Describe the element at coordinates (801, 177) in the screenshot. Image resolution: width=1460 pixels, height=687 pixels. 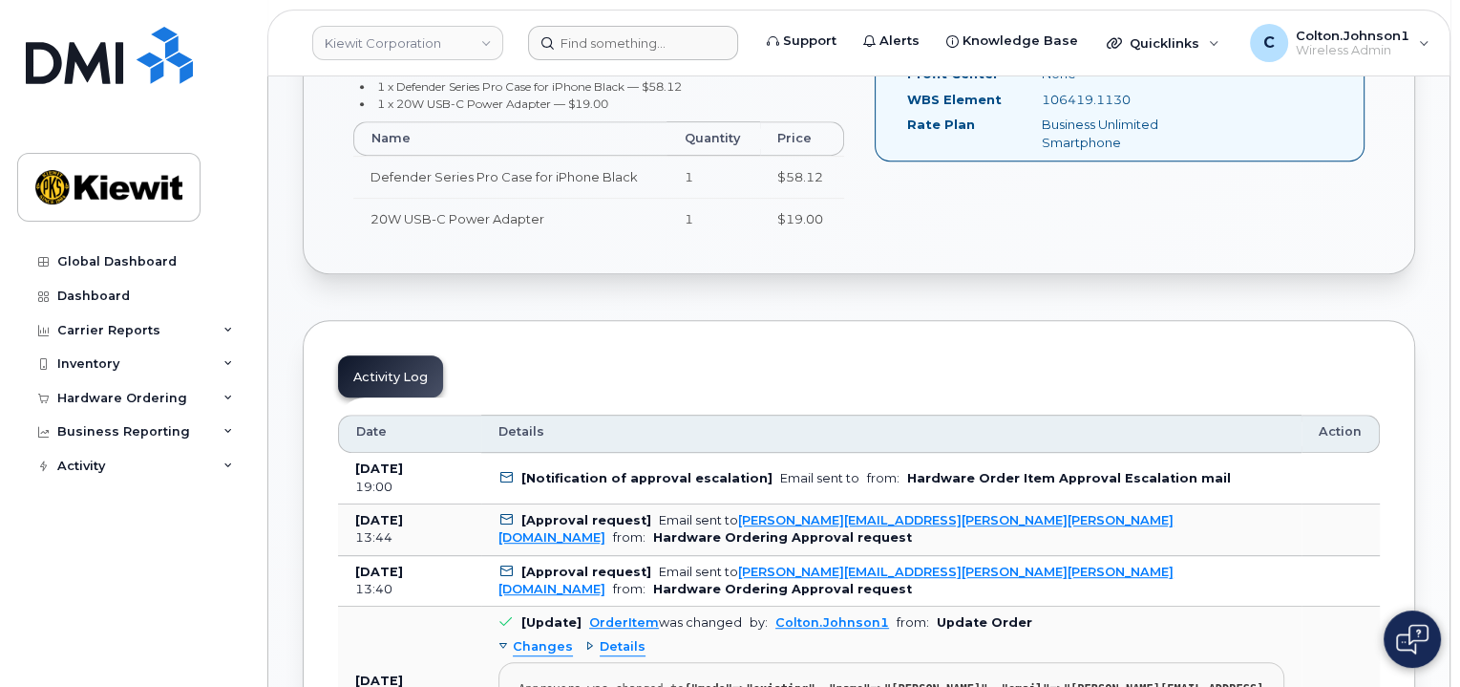
I see `td: $58.12` at that location.